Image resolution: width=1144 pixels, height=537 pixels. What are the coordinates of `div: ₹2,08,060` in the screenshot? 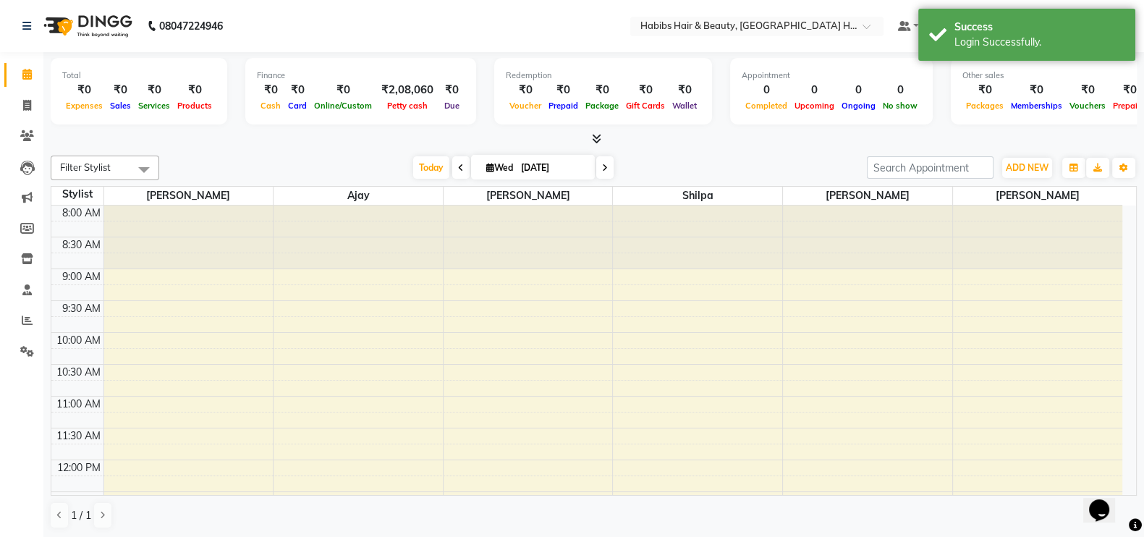 It's located at (407, 90).